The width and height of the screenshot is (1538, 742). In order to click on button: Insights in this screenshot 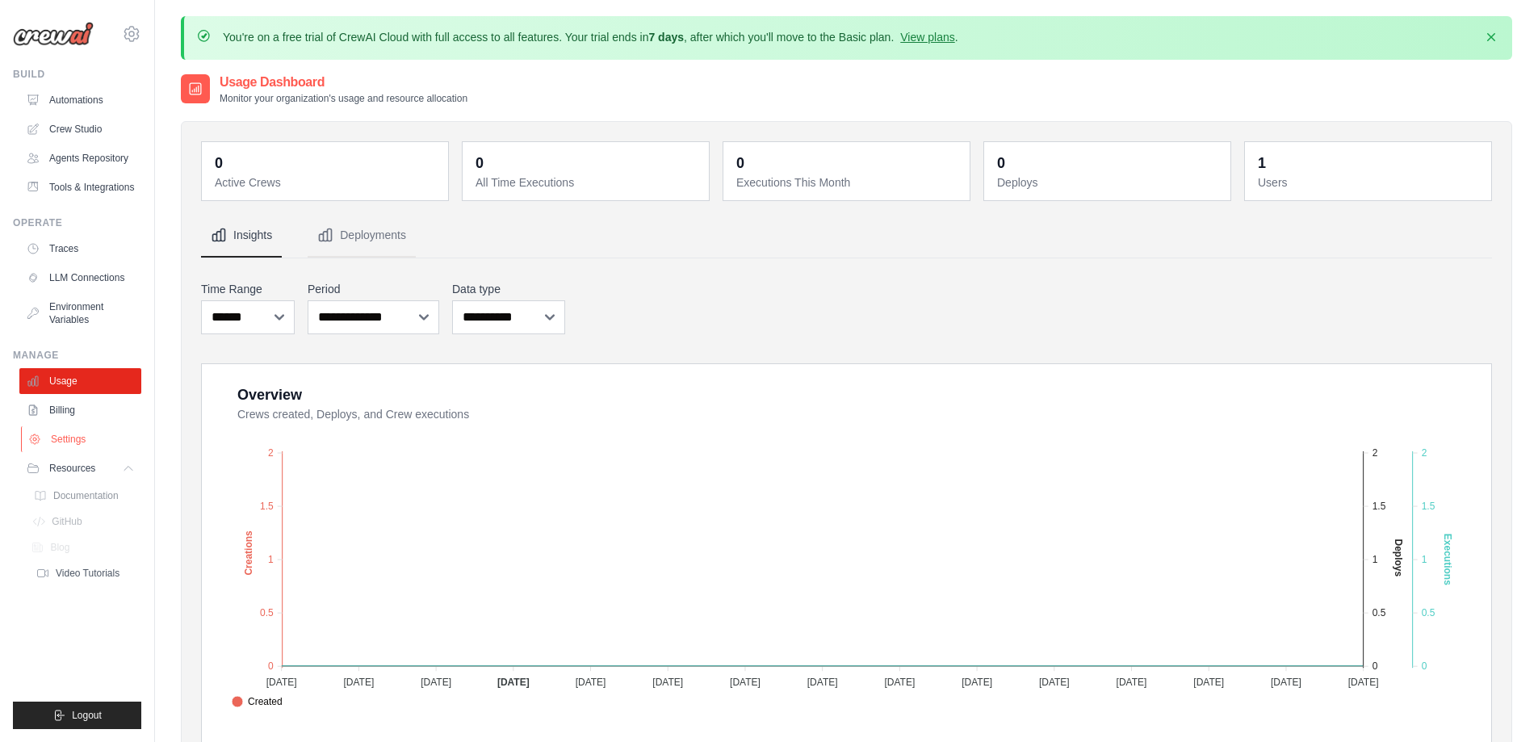, I will do `click(241, 236)`.